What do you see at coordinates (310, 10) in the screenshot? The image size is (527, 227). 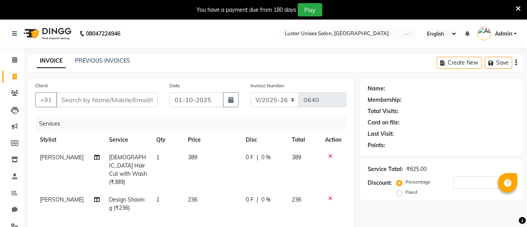 I see `button: Pay` at bounding box center [310, 10].